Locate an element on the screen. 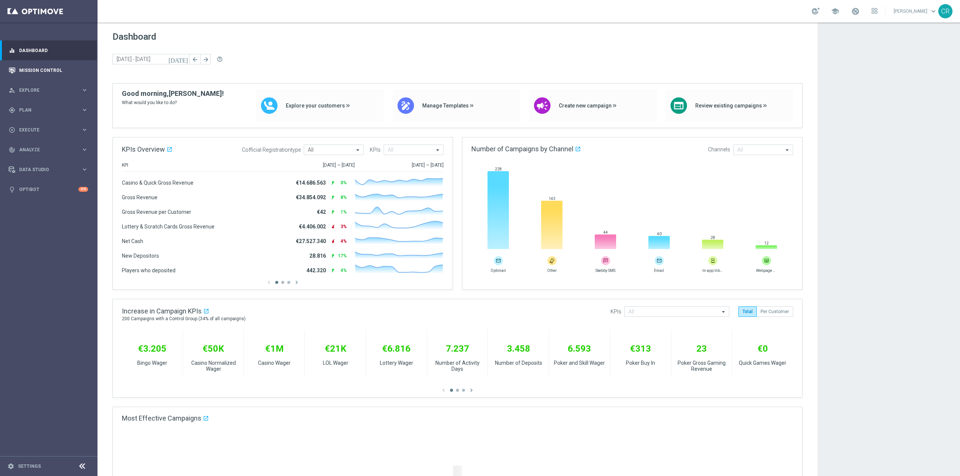  i: person_search is located at coordinates (12, 90).